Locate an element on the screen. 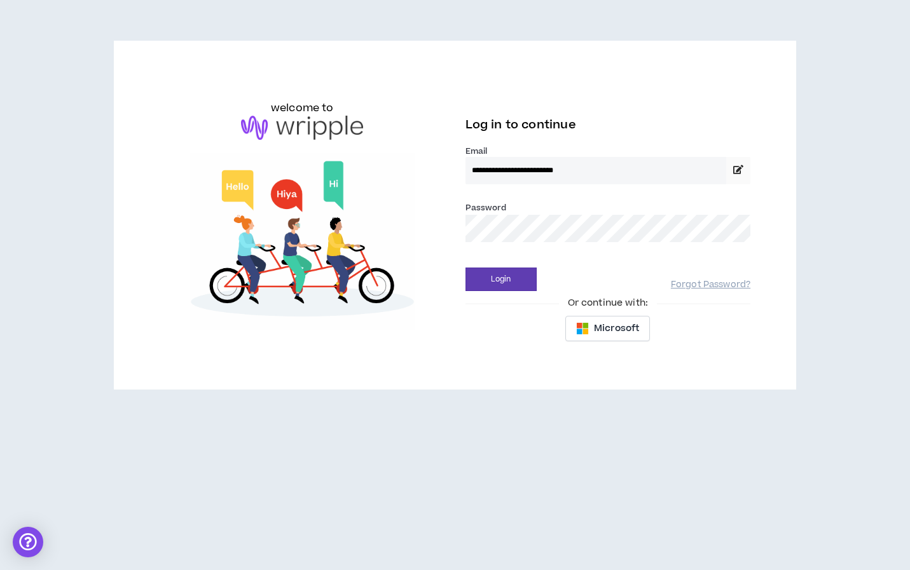  label: Email is located at coordinates (608, 151).